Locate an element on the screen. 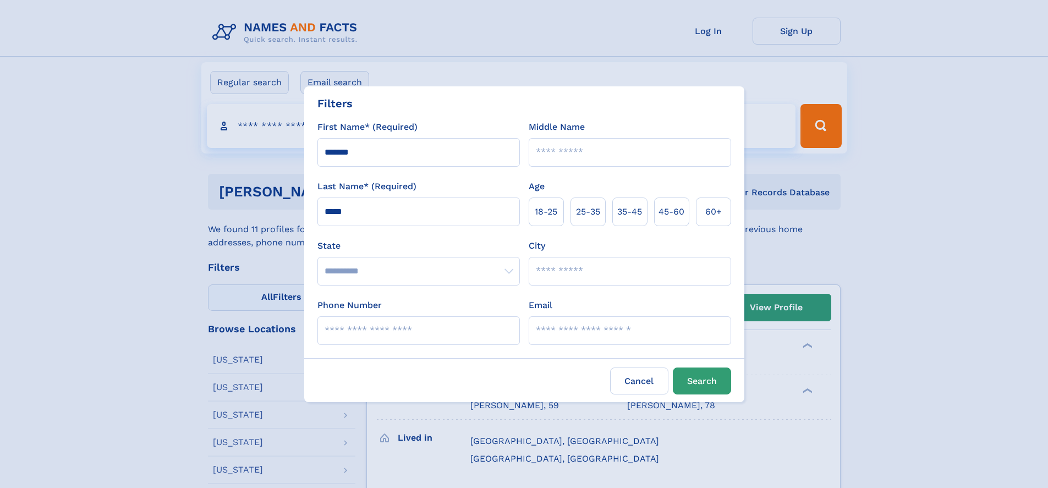 The image size is (1048, 488). label: Last Name* (Required) is located at coordinates (367, 187).